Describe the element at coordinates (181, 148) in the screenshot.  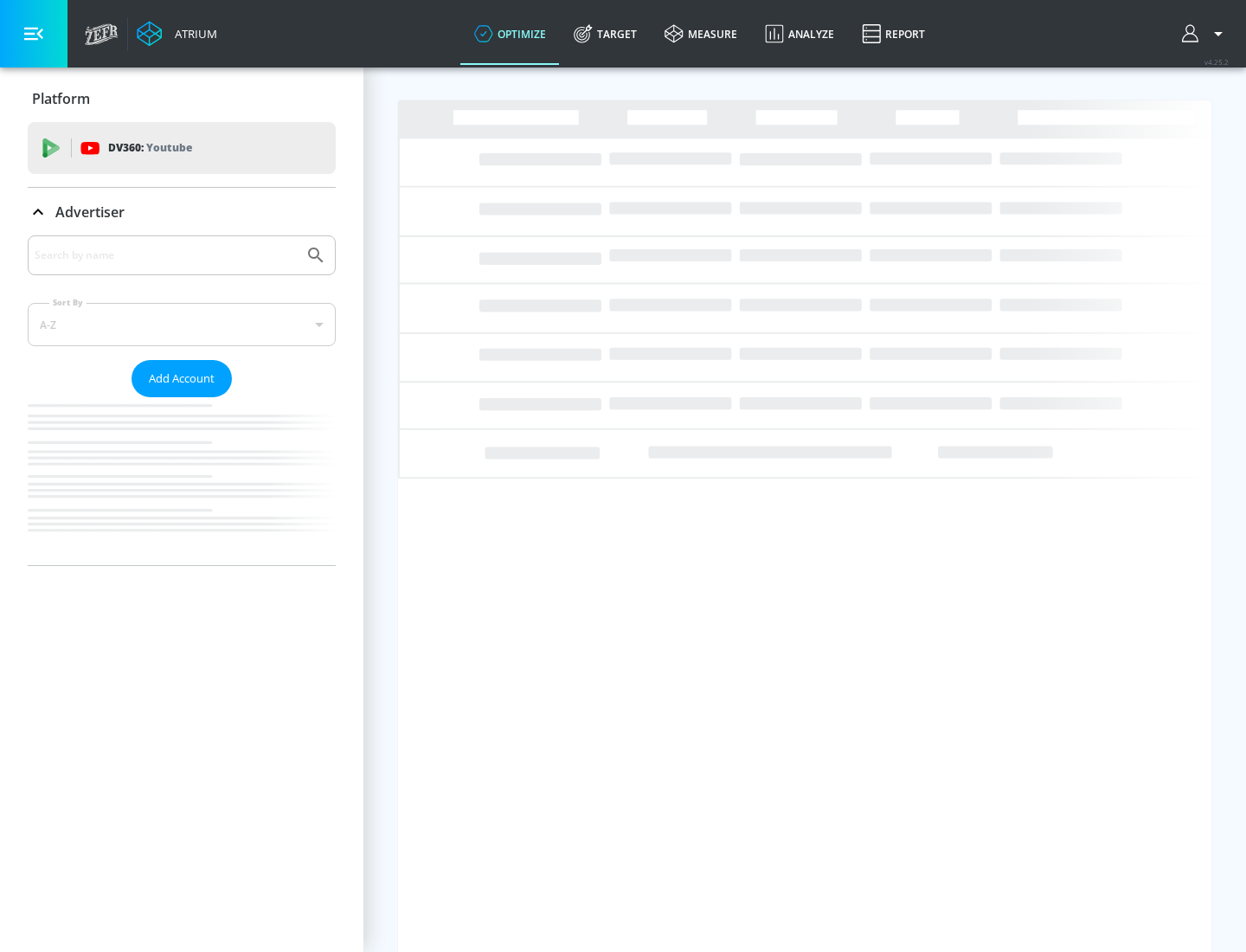
I see `div: DV360: Youtube` at that location.